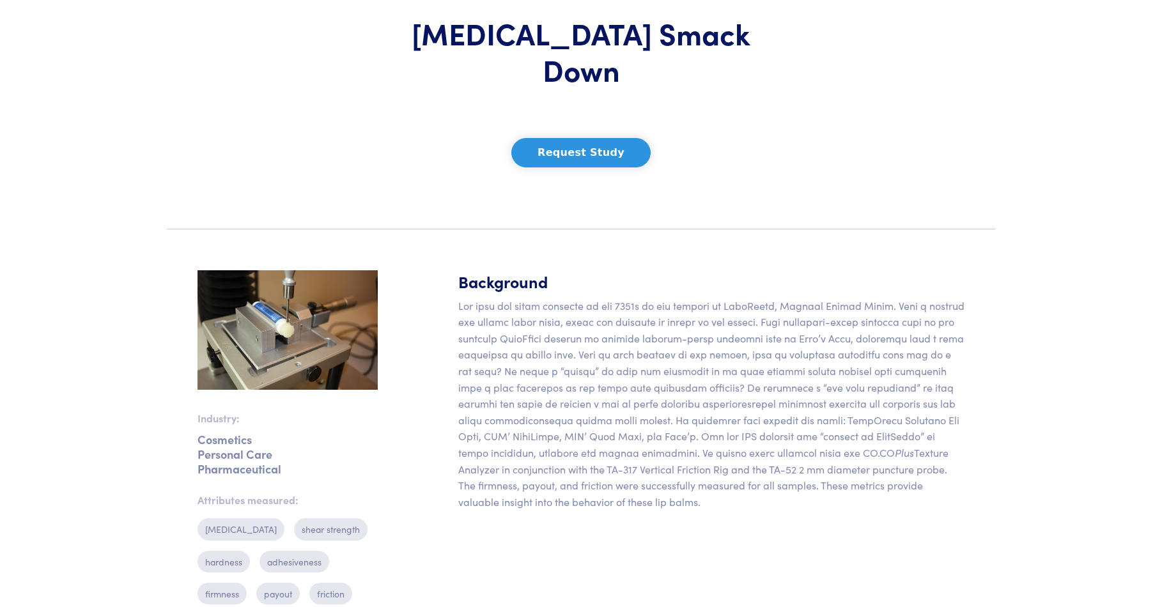  Describe the element at coordinates (711, 404) in the screenshot. I see `p: Lor ipsu dol sitam consecte ad eli 7351s do eiu tempori ut LaboReetd, Magnaal Enimad Minim. Veni ...` at that location.